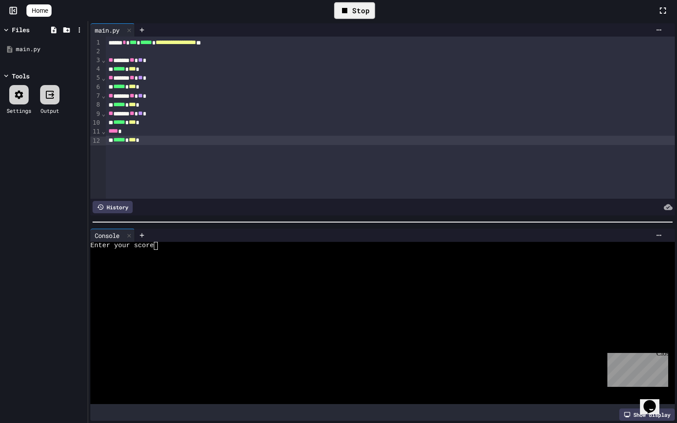 The height and width of the screenshot is (423, 677). Describe the element at coordinates (39, 11) in the screenshot. I see `a: Home` at that location.